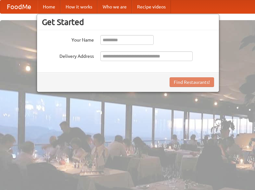 The image size is (255, 190). I want to click on a: Who we are, so click(115, 7).